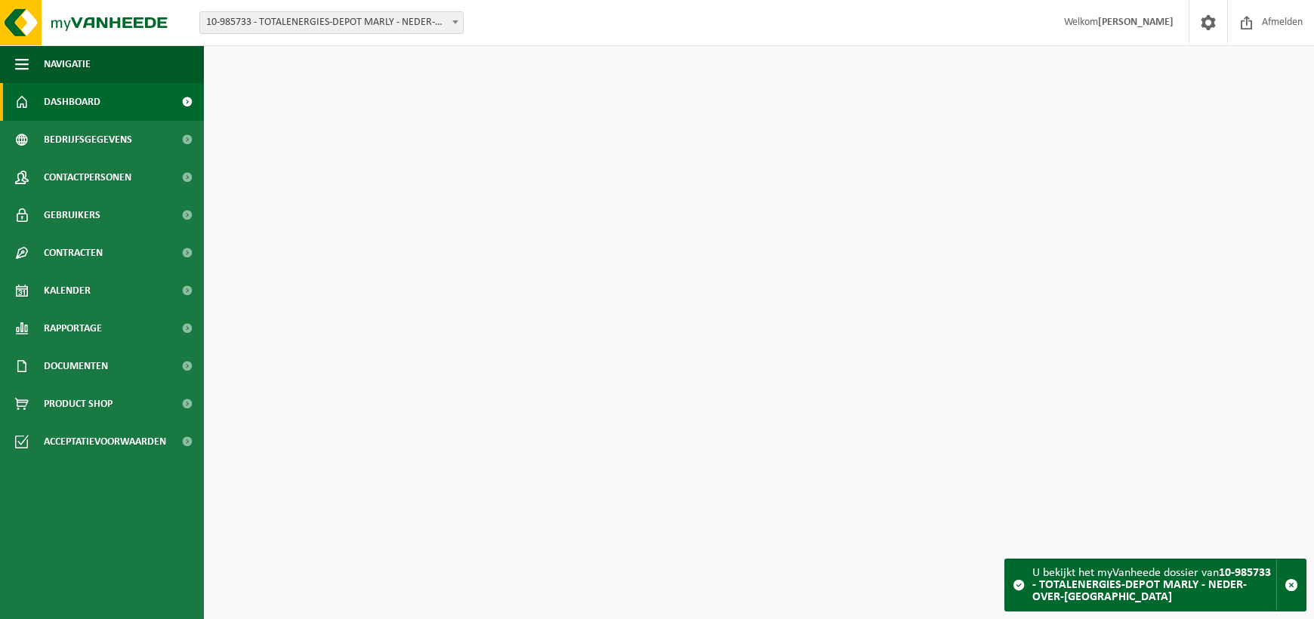  What do you see at coordinates (88, 140) in the screenshot?
I see `span: Bedrijfsgegevens` at bounding box center [88, 140].